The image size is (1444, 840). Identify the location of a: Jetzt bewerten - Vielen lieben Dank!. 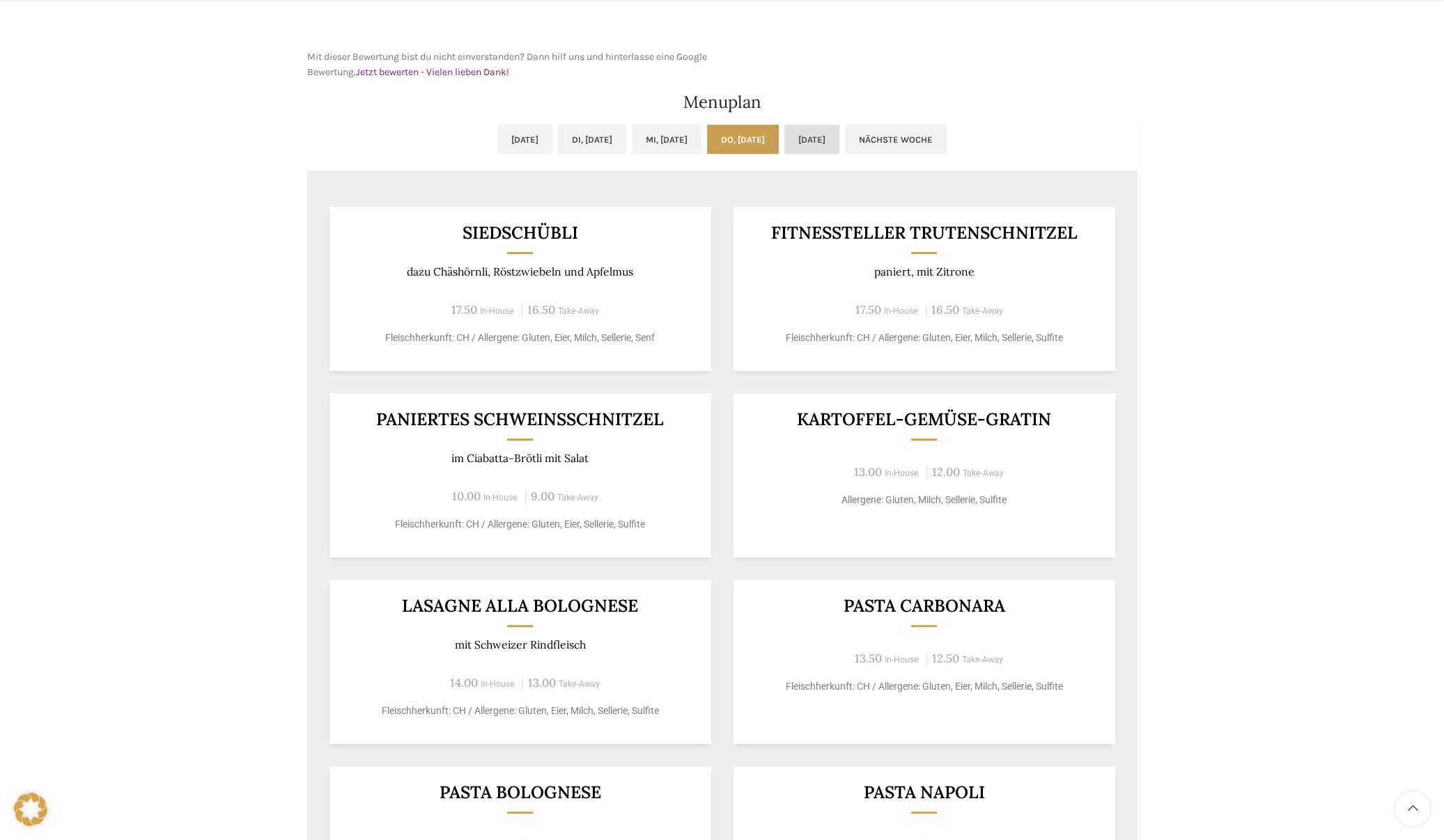
(433, 72).